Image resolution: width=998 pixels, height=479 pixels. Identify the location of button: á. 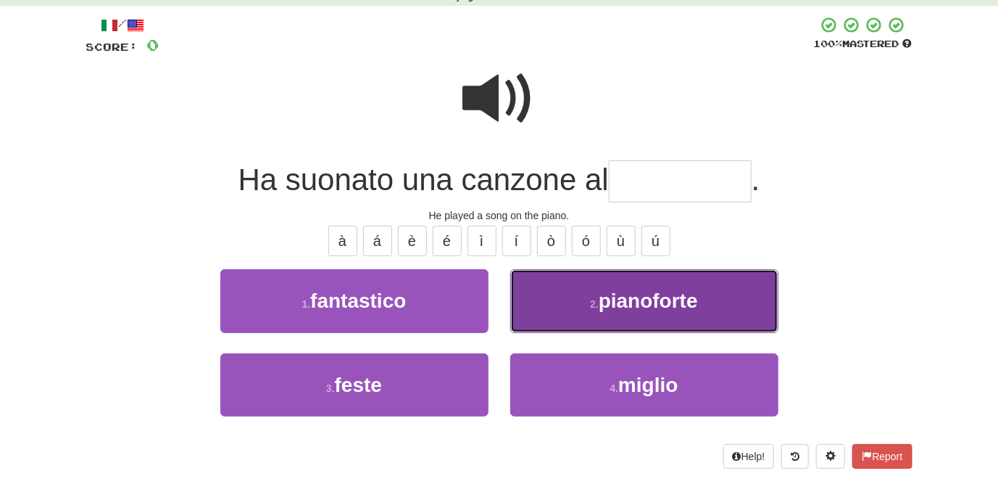
(378, 241).